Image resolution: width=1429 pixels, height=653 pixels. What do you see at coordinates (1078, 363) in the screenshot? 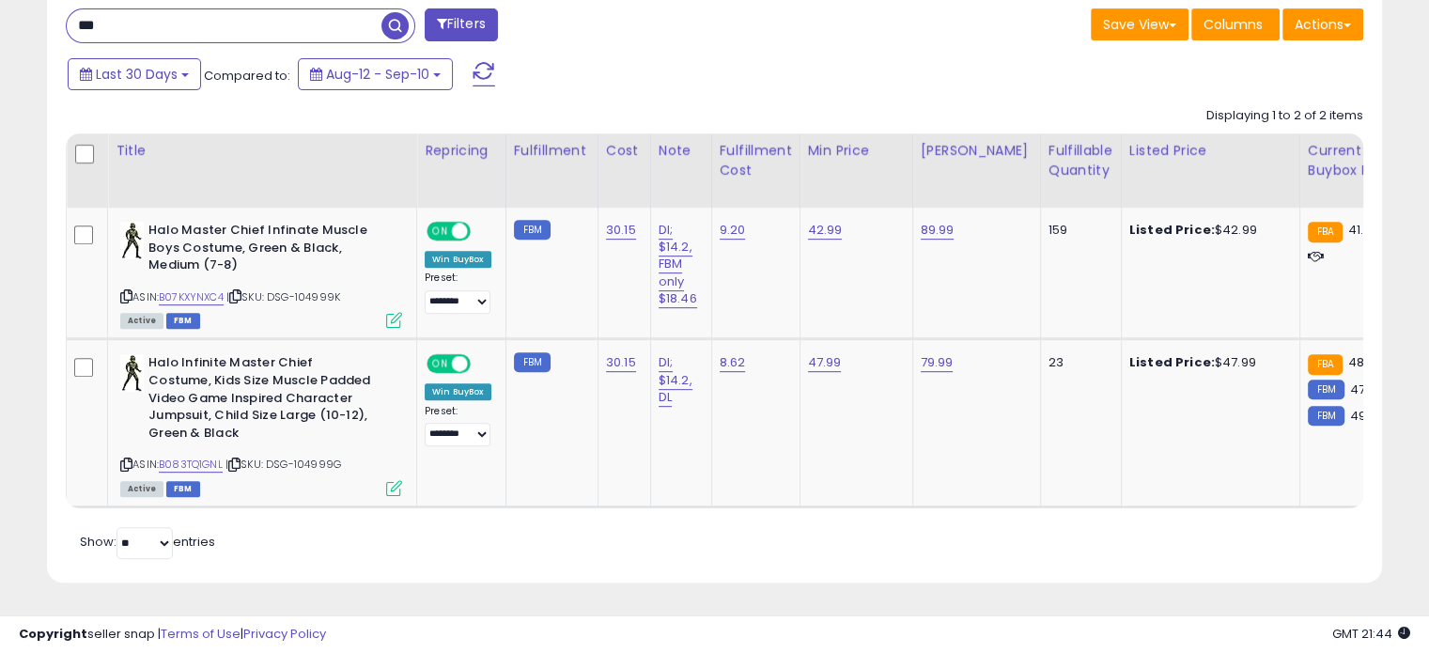
I see `div: 23` at bounding box center [1078, 363].